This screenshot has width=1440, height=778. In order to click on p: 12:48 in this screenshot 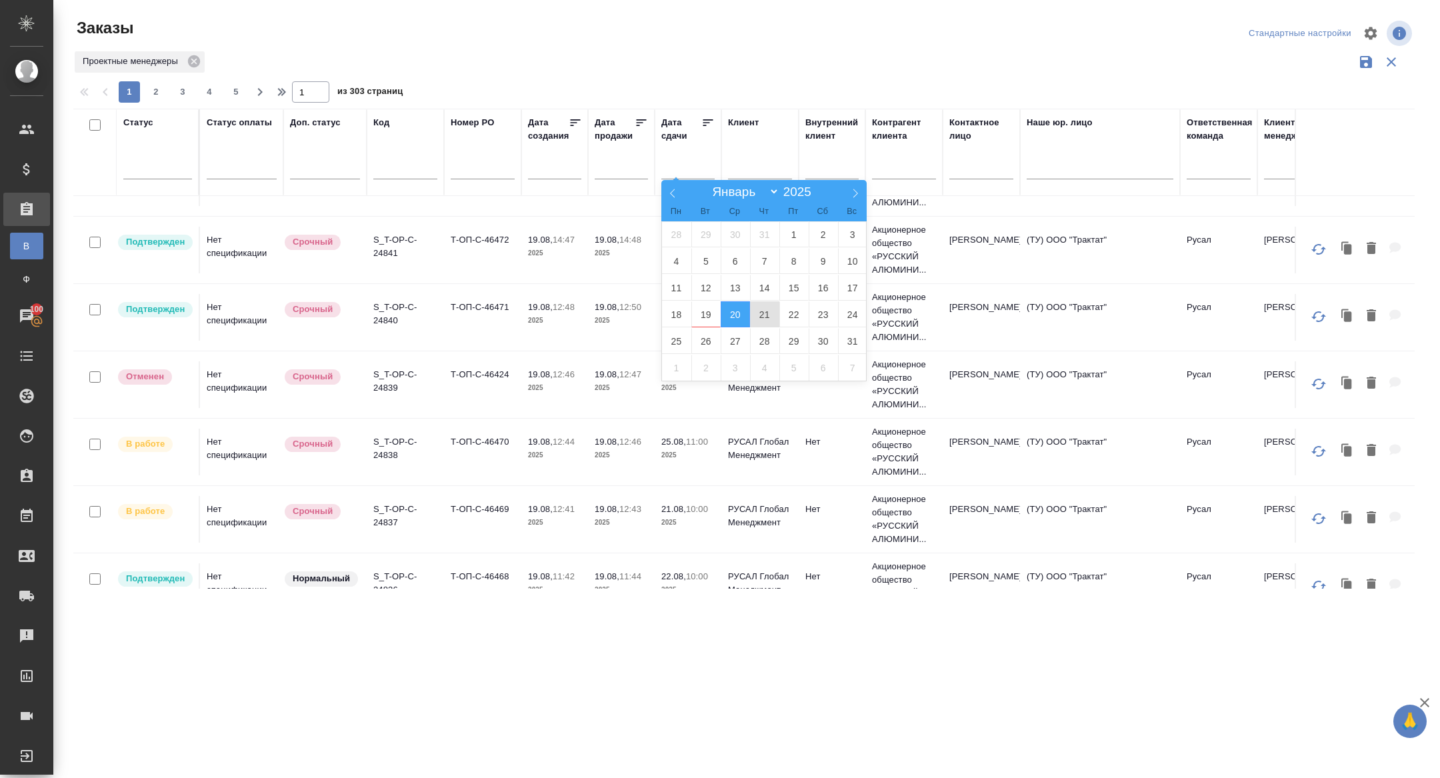, I will do `click(563, 307)`.